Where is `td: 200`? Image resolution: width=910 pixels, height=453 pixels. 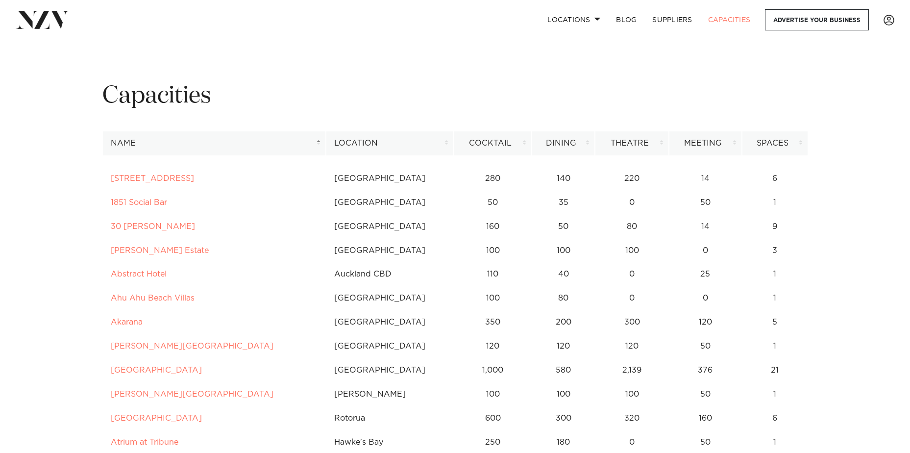
td: 200 is located at coordinates (563, 322).